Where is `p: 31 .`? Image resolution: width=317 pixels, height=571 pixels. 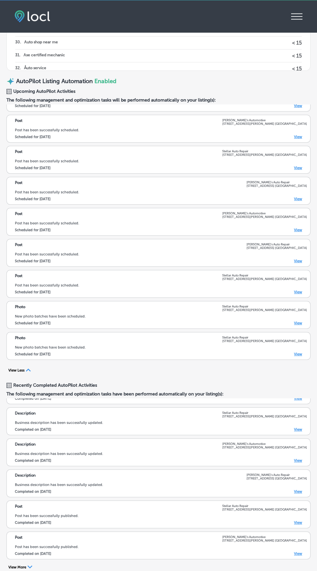
p: 31 . is located at coordinates (18, 56).